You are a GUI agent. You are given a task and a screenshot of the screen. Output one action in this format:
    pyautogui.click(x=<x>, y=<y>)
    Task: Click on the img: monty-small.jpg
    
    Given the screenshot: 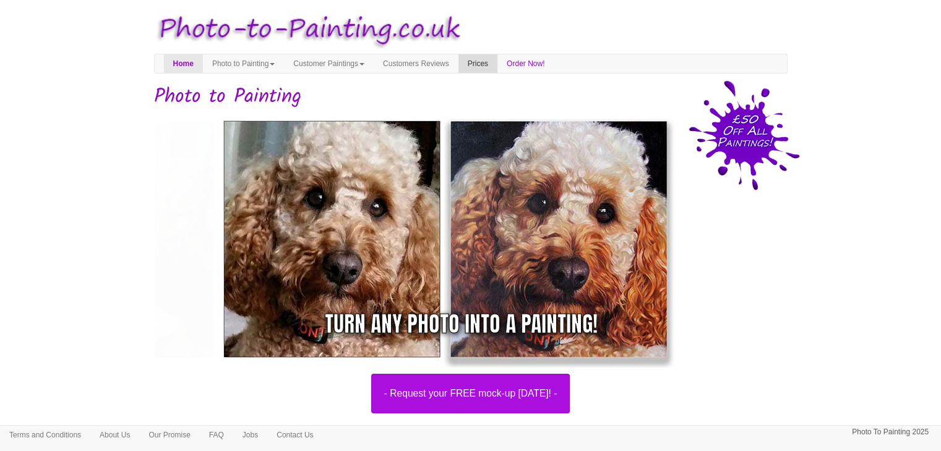 What is the action you would take?
    pyautogui.click(x=445, y=239)
    